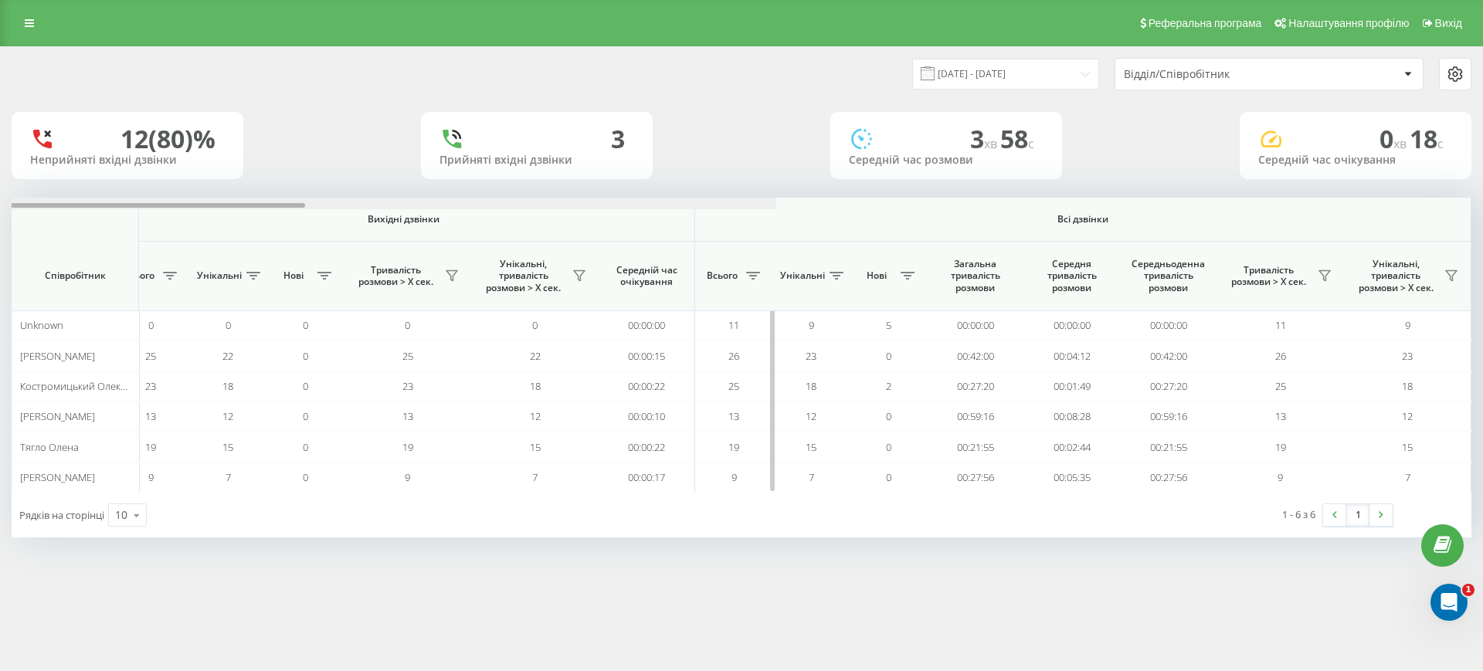 Image resolution: width=1483 pixels, height=671 pixels. I want to click on span: Реферальна програма, so click(1205, 23).